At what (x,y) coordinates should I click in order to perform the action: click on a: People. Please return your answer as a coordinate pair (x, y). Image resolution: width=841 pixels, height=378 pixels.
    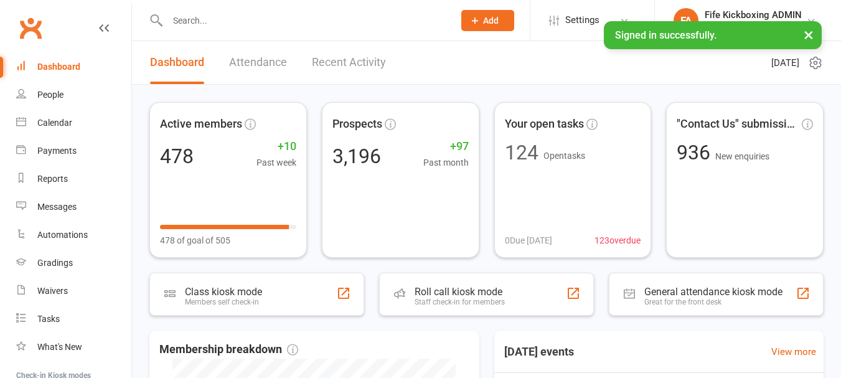
    Looking at the image, I should click on (73, 95).